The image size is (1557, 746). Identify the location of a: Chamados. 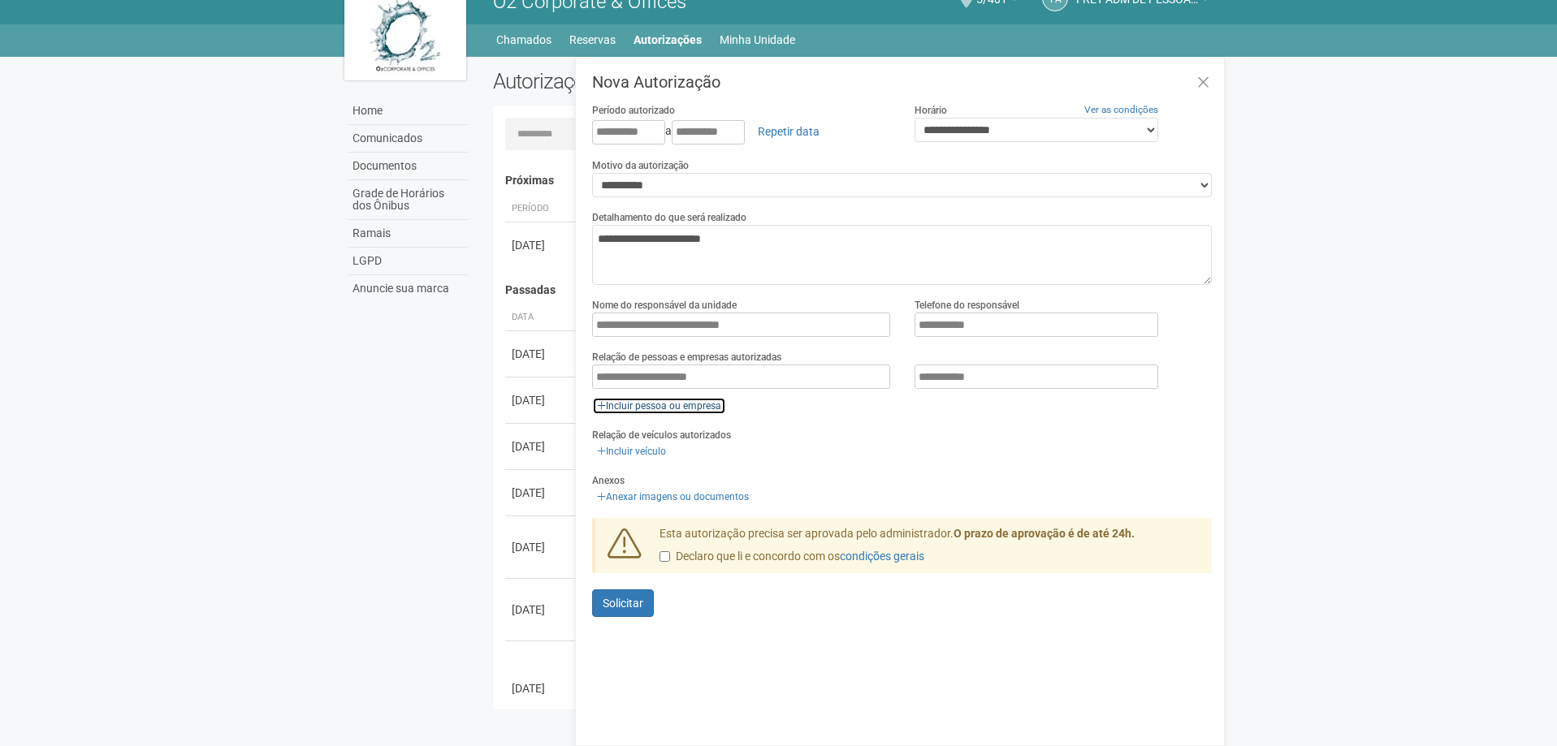
(524, 40).